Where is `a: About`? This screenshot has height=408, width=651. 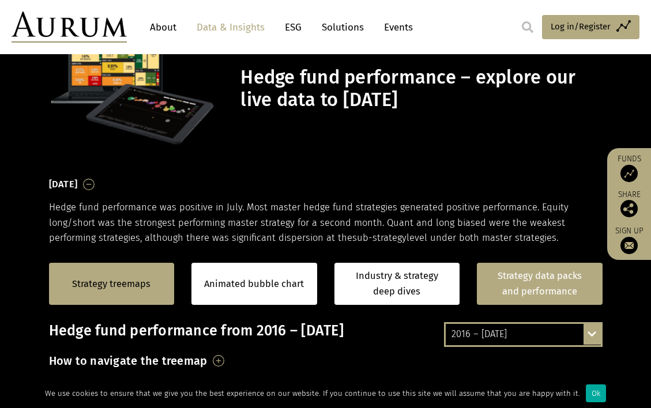
a: About is located at coordinates (163, 27).